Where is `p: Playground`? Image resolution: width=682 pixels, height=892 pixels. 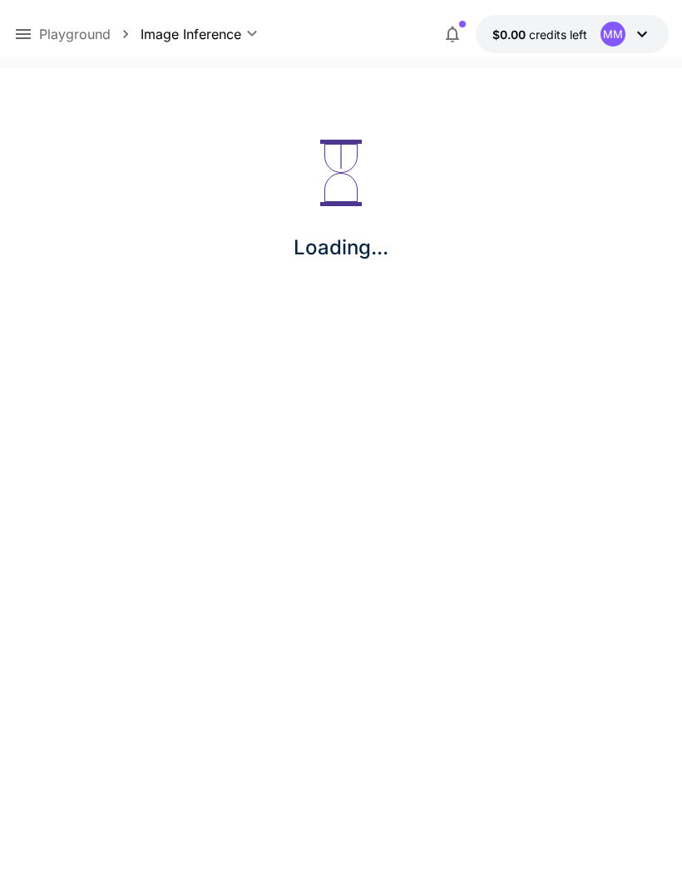
p: Playground is located at coordinates (75, 34).